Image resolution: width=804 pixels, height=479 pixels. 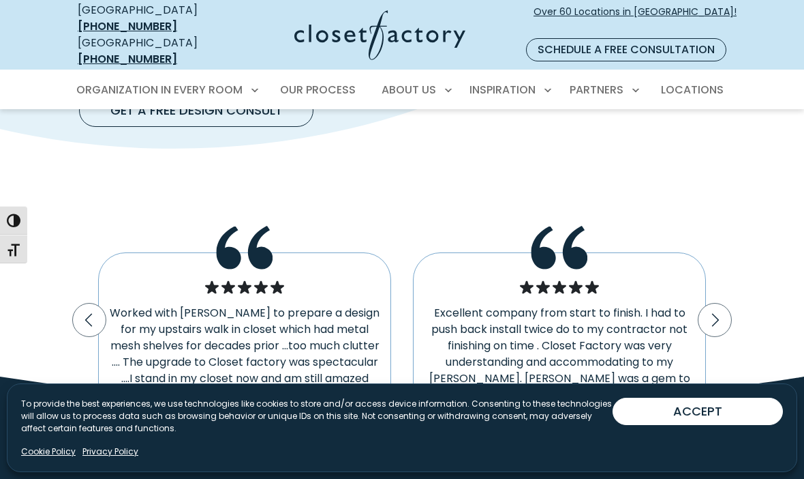 I want to click on button: Previous slide, so click(x=89, y=320).